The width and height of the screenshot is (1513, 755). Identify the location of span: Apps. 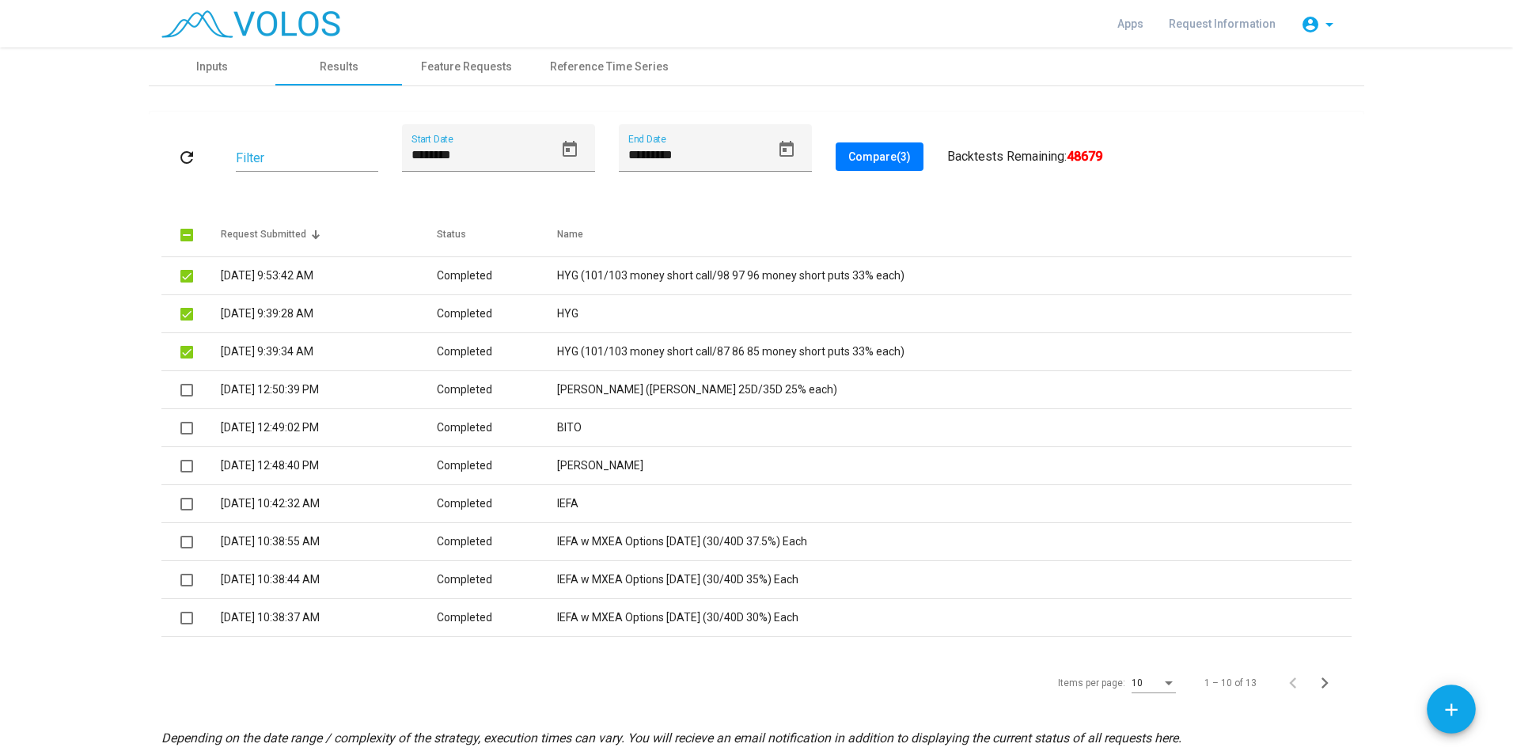
(1130, 24).